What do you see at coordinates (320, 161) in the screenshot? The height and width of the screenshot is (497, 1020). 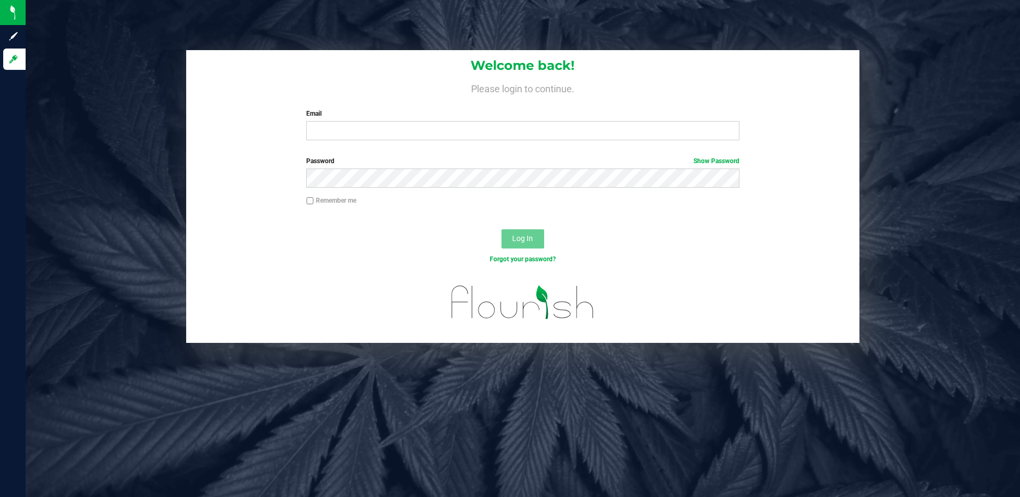 I see `span: Password` at bounding box center [320, 161].